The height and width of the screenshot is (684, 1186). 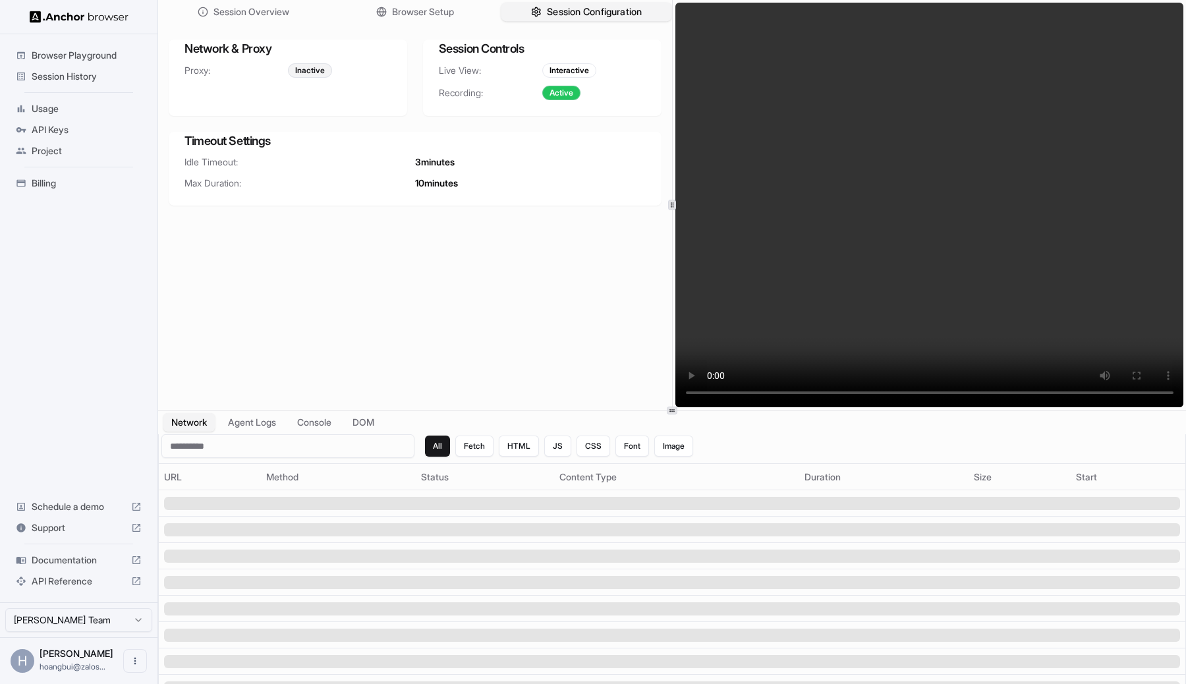 I want to click on div: API Keys, so click(x=78, y=130).